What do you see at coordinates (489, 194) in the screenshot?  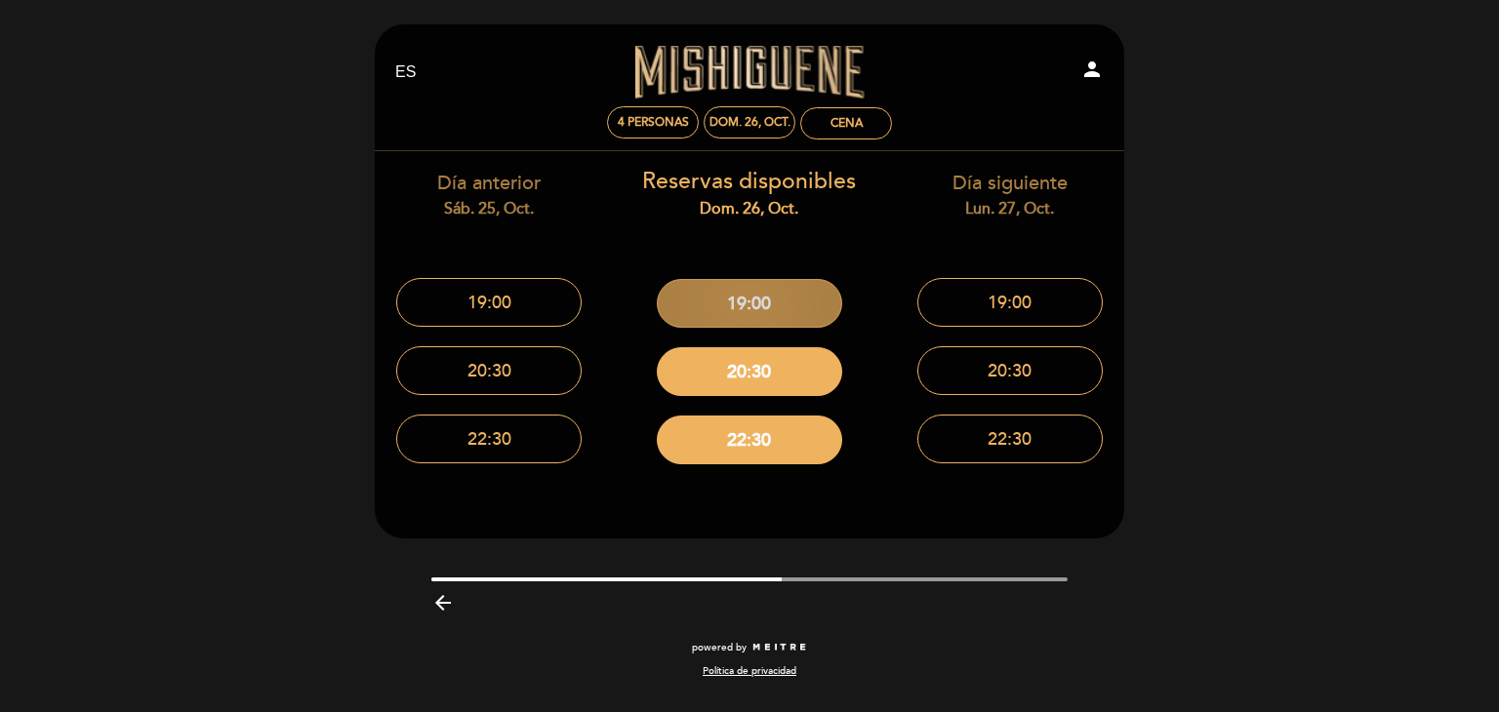 I see `div: Día anterior` at bounding box center [489, 194].